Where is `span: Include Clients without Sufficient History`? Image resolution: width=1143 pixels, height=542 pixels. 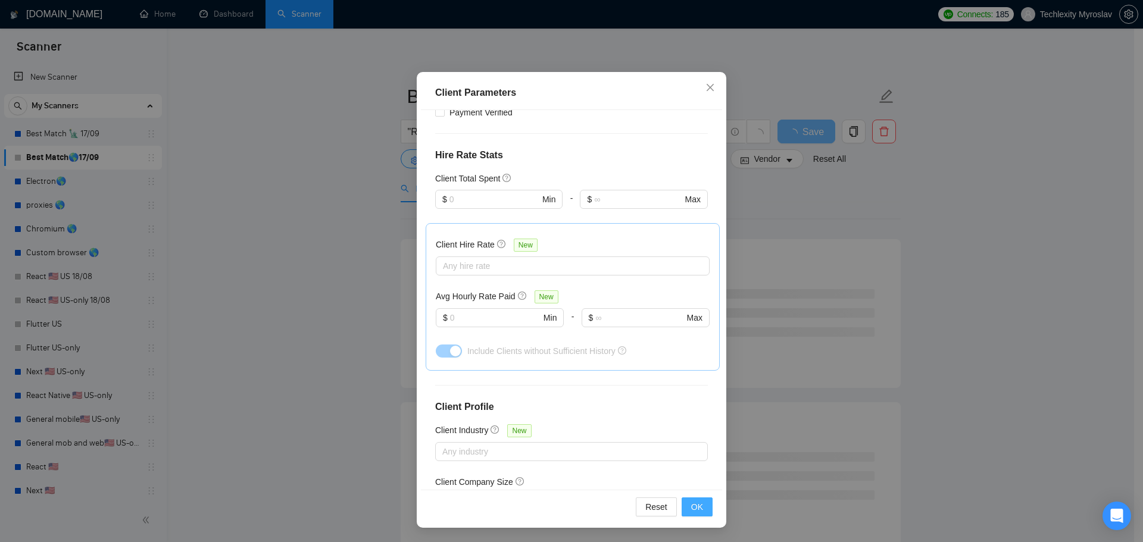 span: Include Clients without Sufficient History is located at coordinates (541, 351).